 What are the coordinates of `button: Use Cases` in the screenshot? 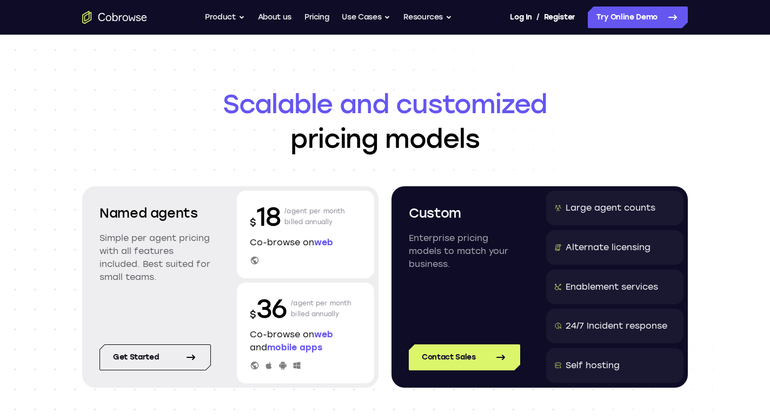 It's located at (366, 17).